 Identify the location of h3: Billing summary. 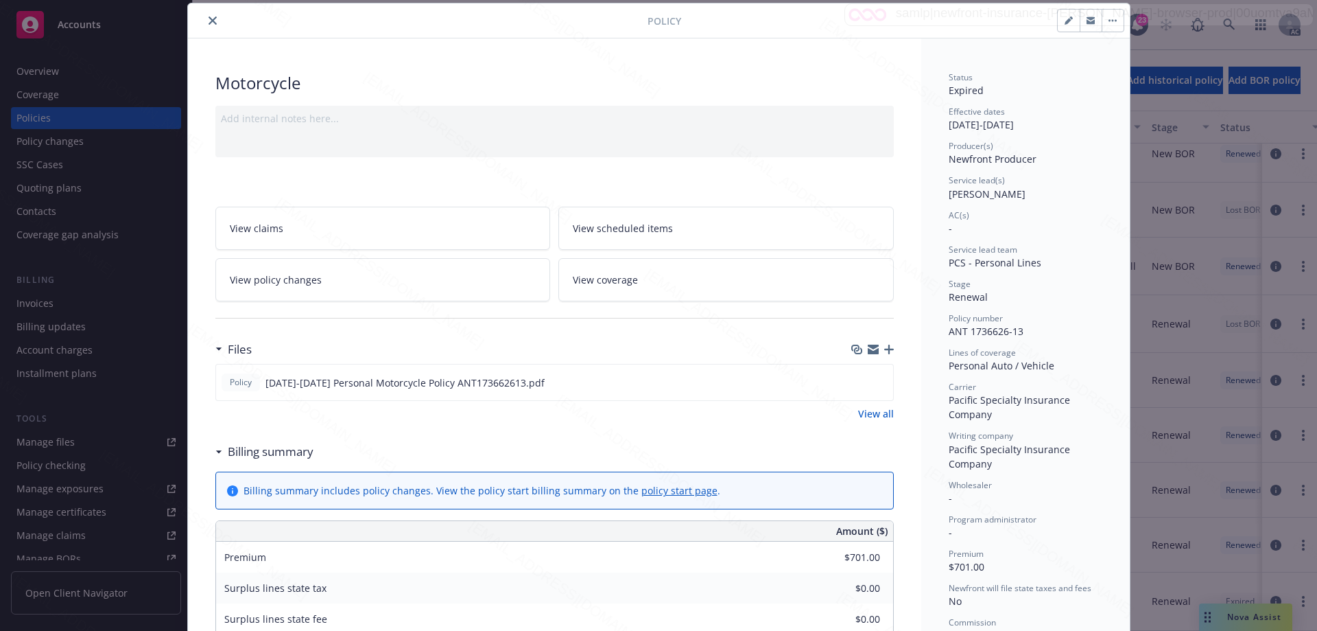
(270, 451).